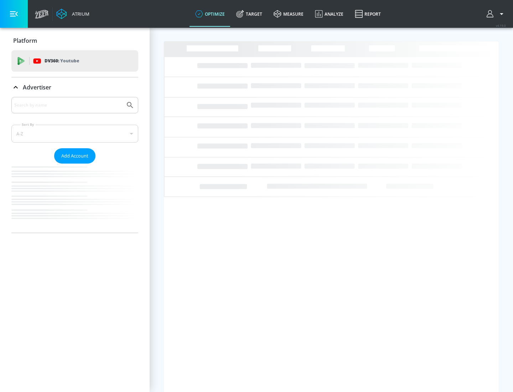  Describe the element at coordinates (75, 156) in the screenshot. I see `span: Add Account` at that location.